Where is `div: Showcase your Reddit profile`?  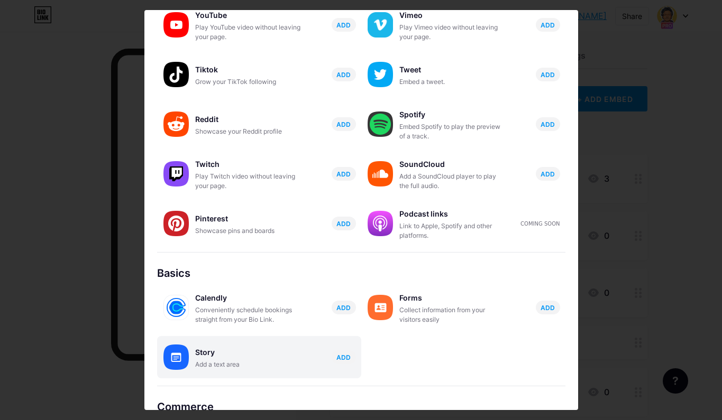 div: Showcase your Reddit profile is located at coordinates (248, 132).